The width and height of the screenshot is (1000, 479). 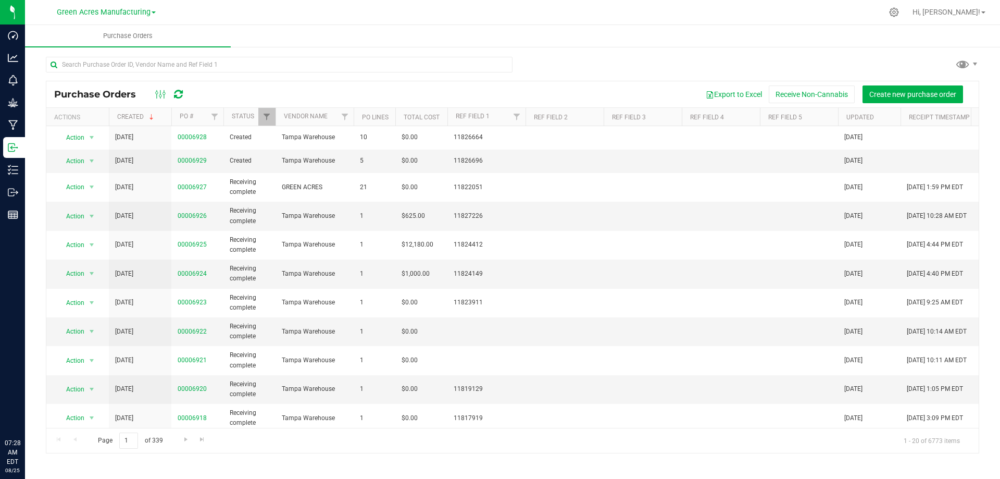 I want to click on p: 08/25, so click(x=13, y=470).